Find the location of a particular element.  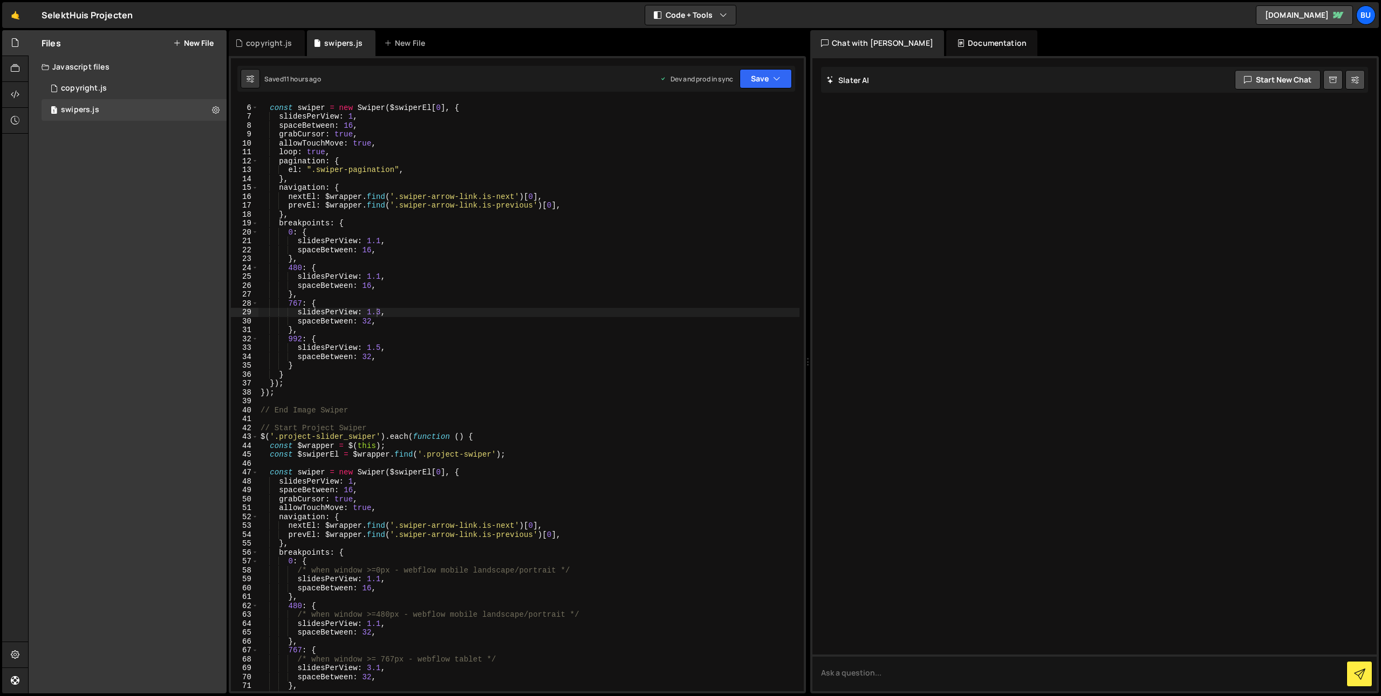

div: 25 is located at coordinates (244, 277).